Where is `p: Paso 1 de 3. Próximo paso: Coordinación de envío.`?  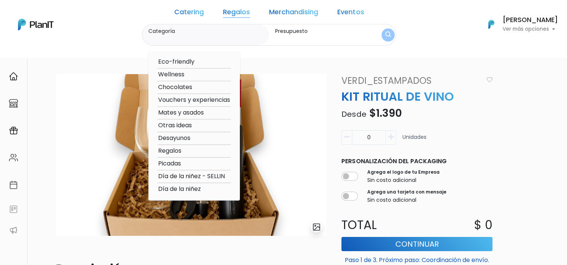 p: Paso 1 de 3. Próximo paso: Coordinación de envío. is located at coordinates (417, 259).